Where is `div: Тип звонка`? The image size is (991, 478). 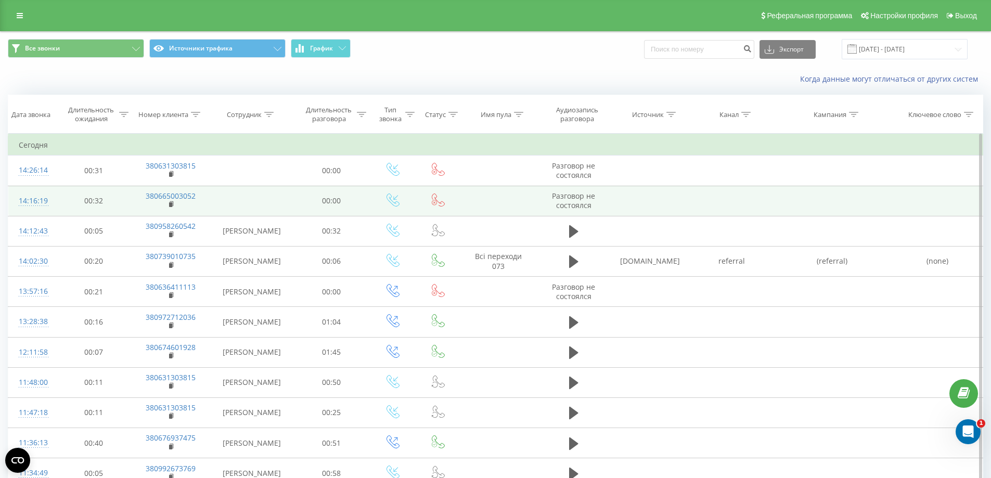
div: Тип звонка is located at coordinates (390, 114).